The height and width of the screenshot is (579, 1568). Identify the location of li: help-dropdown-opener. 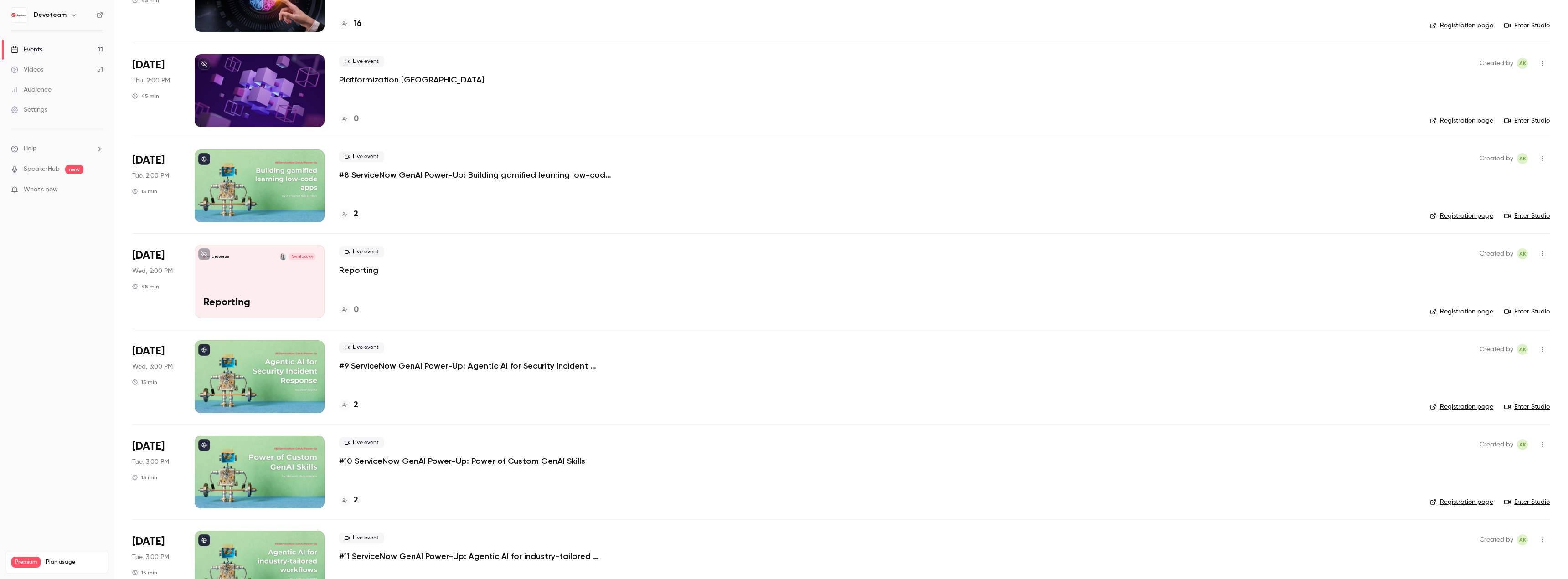
(57, 149).